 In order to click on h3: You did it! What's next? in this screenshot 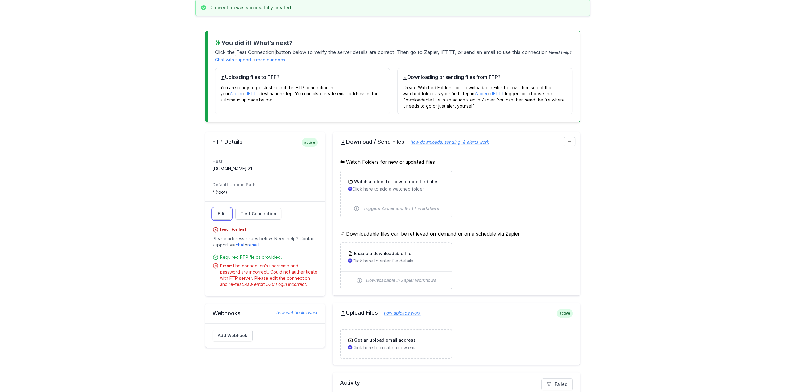, I will do `click(394, 43)`.